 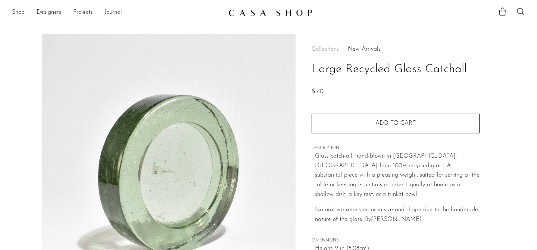 I want to click on a: Journal, so click(x=113, y=13).